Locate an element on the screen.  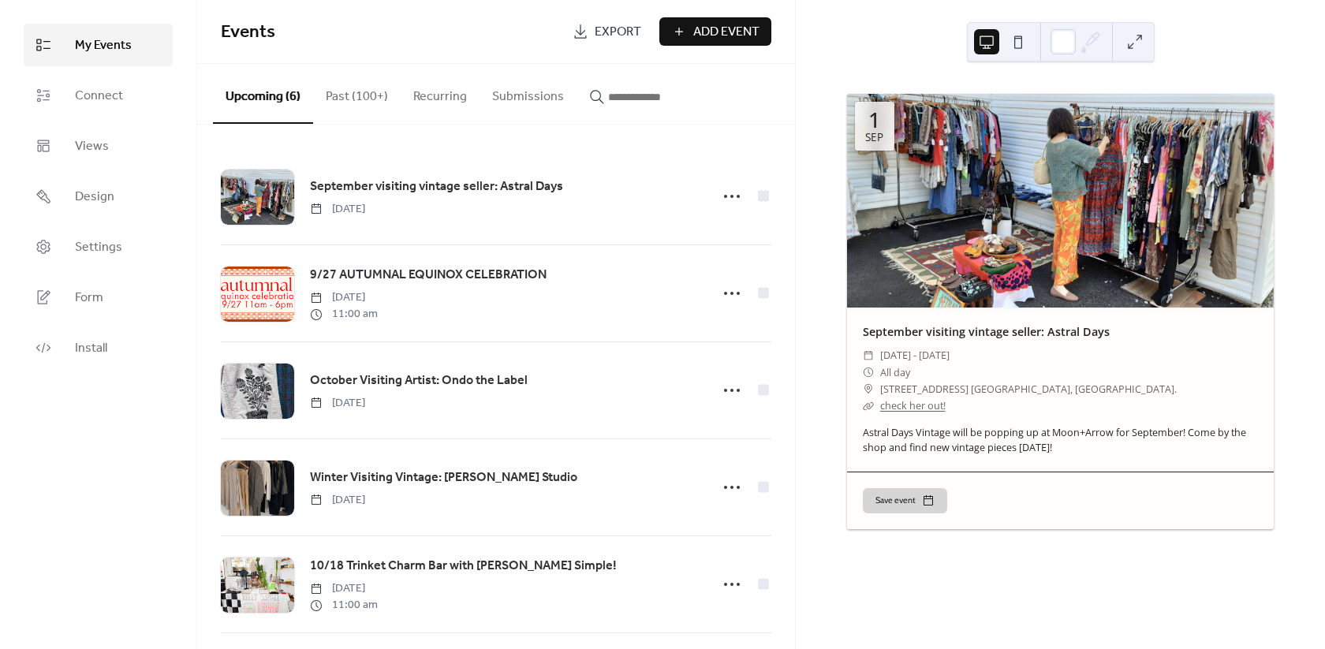
span: All day is located at coordinates (895, 372).